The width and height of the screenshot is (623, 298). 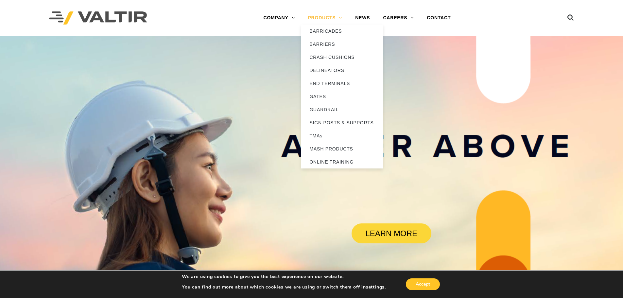 I want to click on button: Accept, so click(x=423, y=284).